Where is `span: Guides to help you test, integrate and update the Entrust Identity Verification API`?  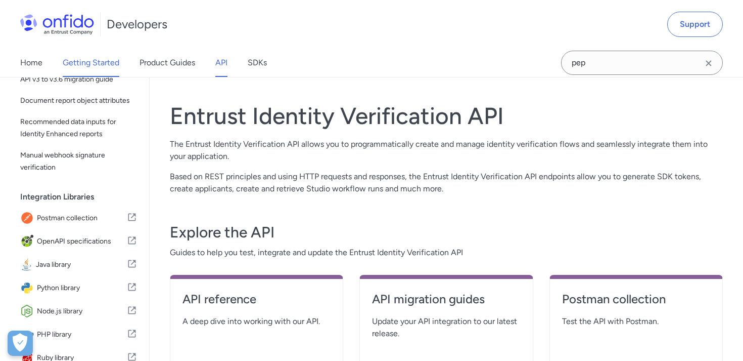
span: Guides to help you test, integrate and update the Entrust Identity Verification API is located at coordinates (446, 252).